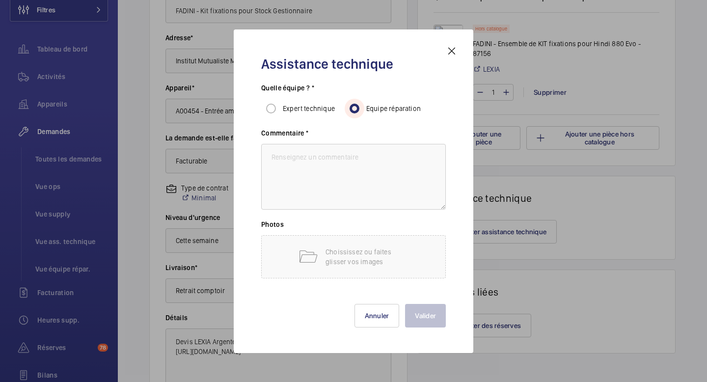  What do you see at coordinates (353, 136) in the screenshot?
I see `h3: Commentaire *` at bounding box center [353, 136].